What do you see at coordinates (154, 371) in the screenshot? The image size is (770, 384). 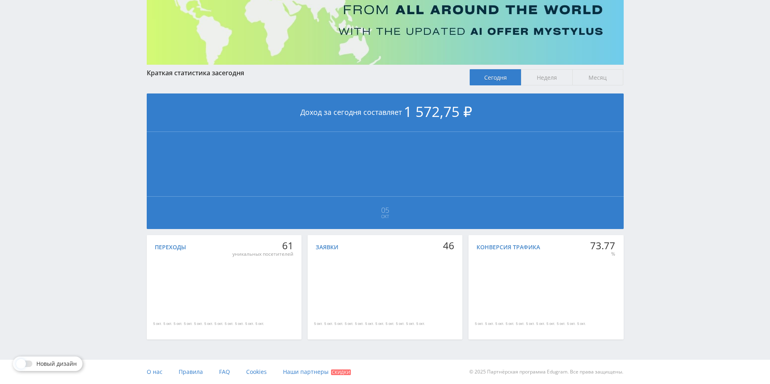 I see `a: О нас` at bounding box center [154, 371].